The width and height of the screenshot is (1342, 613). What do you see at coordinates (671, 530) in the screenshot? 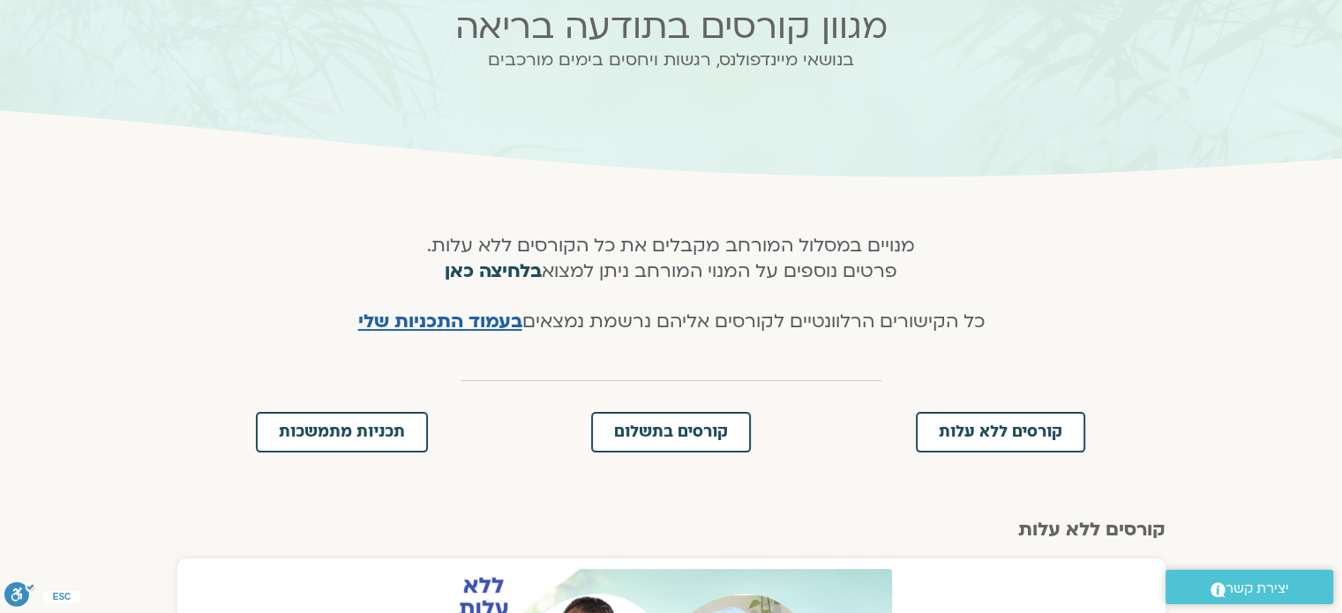
I see `h2: קורסים ללא עלות` at bounding box center [671, 530].